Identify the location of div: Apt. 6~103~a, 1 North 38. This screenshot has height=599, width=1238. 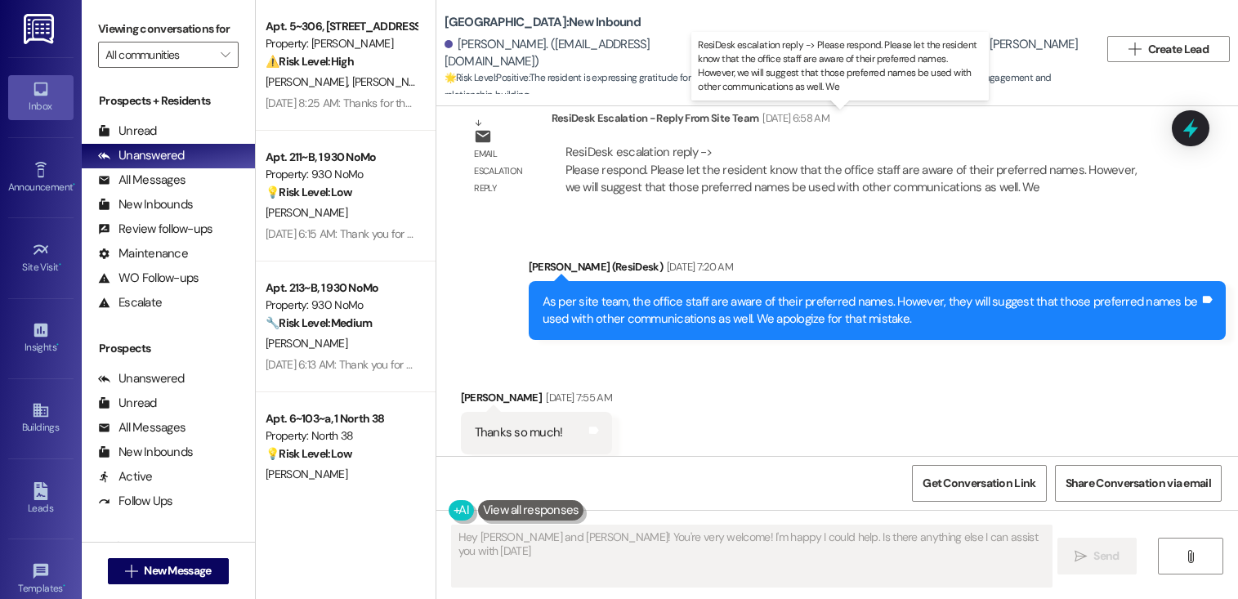
(341, 418).